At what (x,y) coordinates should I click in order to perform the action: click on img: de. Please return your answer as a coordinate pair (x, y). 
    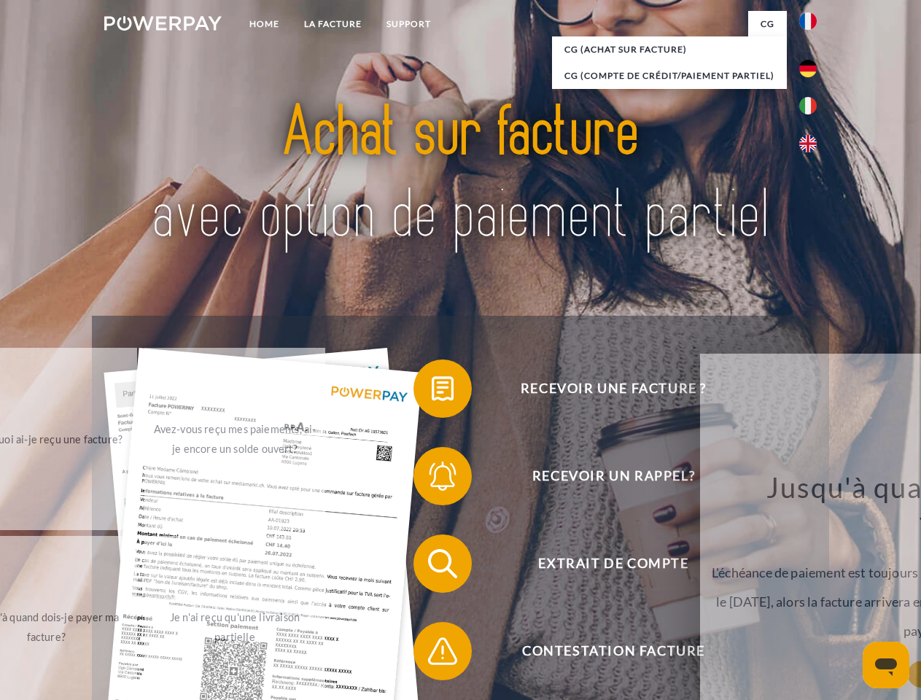
    Looking at the image, I should click on (808, 69).